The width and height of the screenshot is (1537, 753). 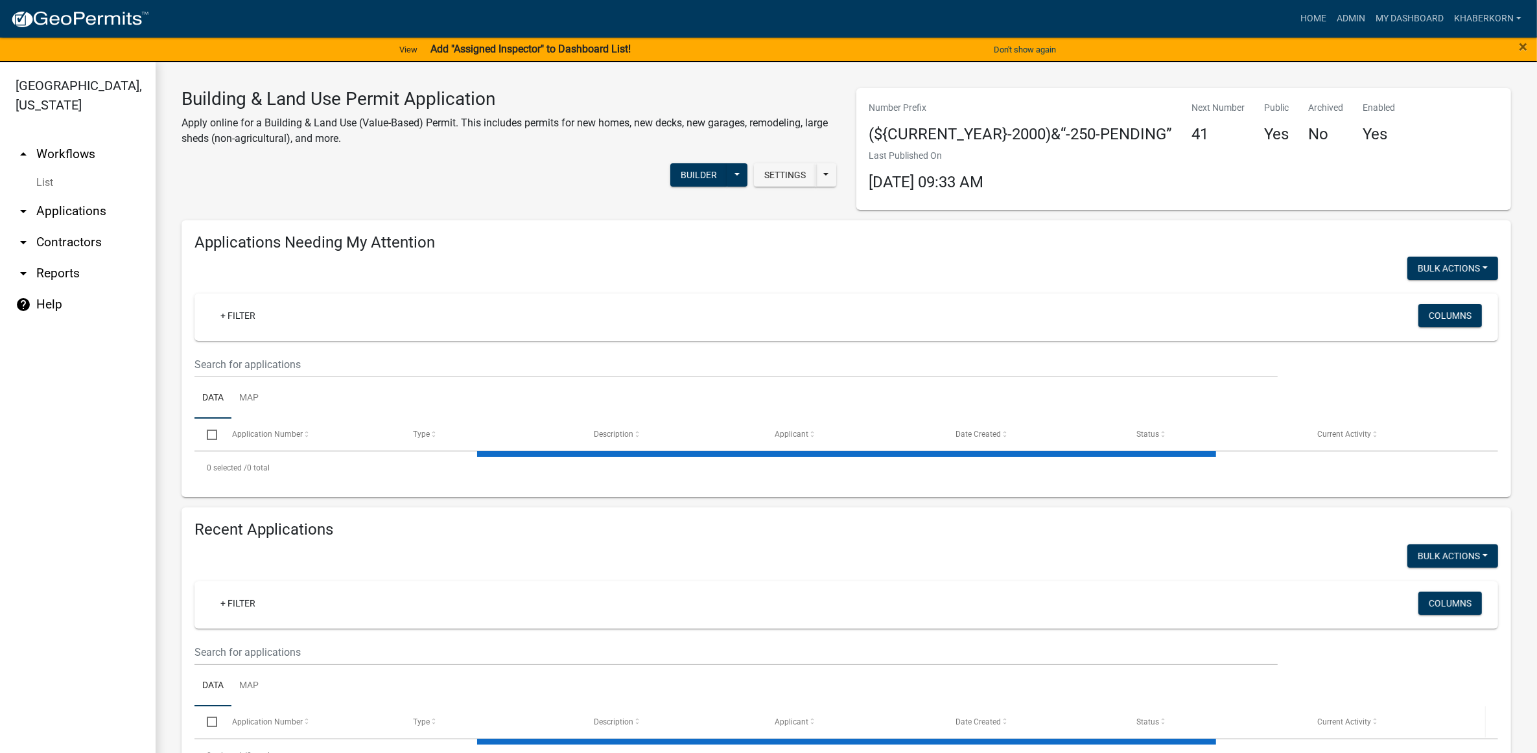 I want to click on p: Public, so click(x=1277, y=108).